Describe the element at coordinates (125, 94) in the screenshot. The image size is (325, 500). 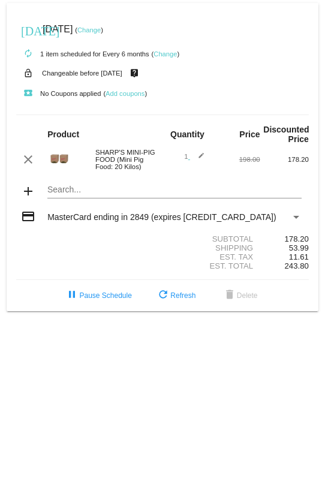
I see `a: Add coupons` at that location.